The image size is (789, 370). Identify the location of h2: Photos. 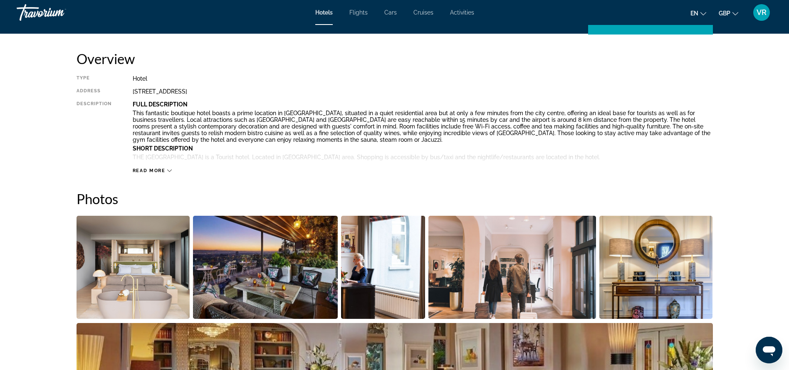
(395, 199).